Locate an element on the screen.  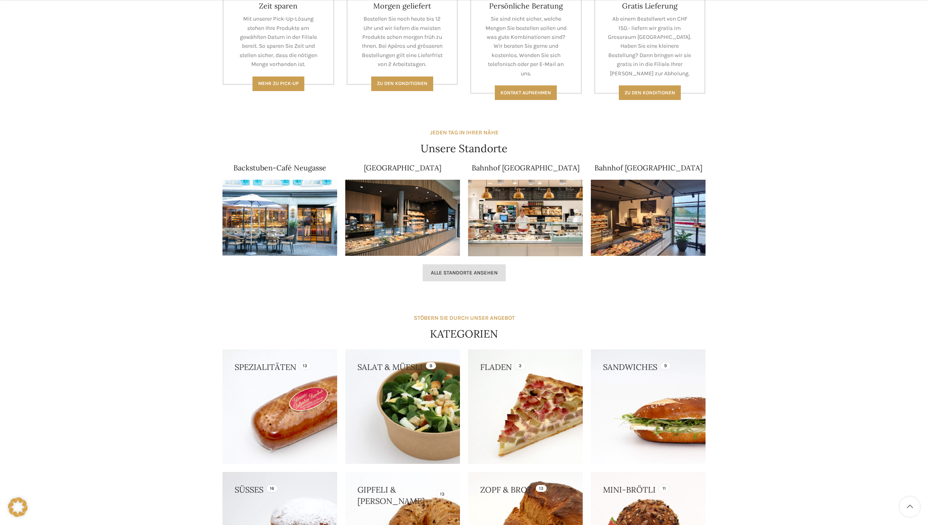
h4: Zeit sparen is located at coordinates (278, 6).